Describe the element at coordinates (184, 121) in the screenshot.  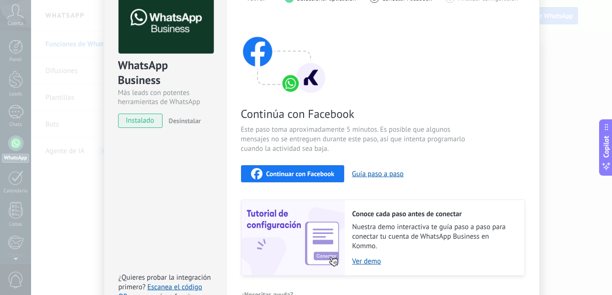
I see `span: Desinstalar` at that location.